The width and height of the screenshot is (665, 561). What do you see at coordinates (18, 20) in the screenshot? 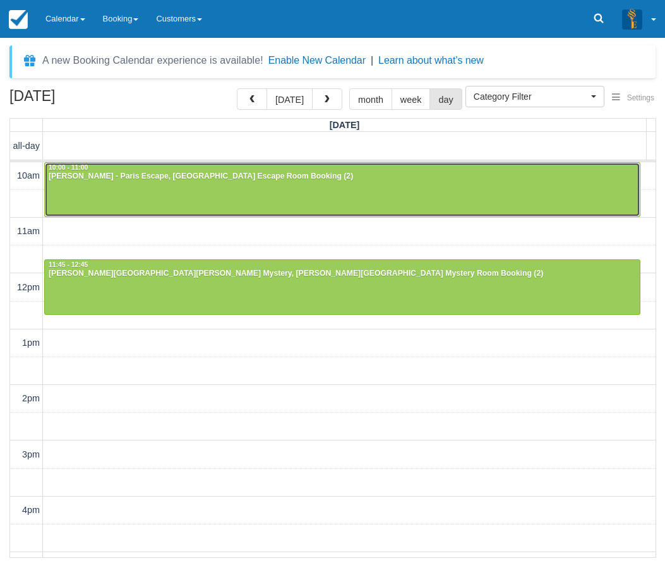
I see `img: checkfront-main-nav-mini-logo.png` at bounding box center [18, 20].